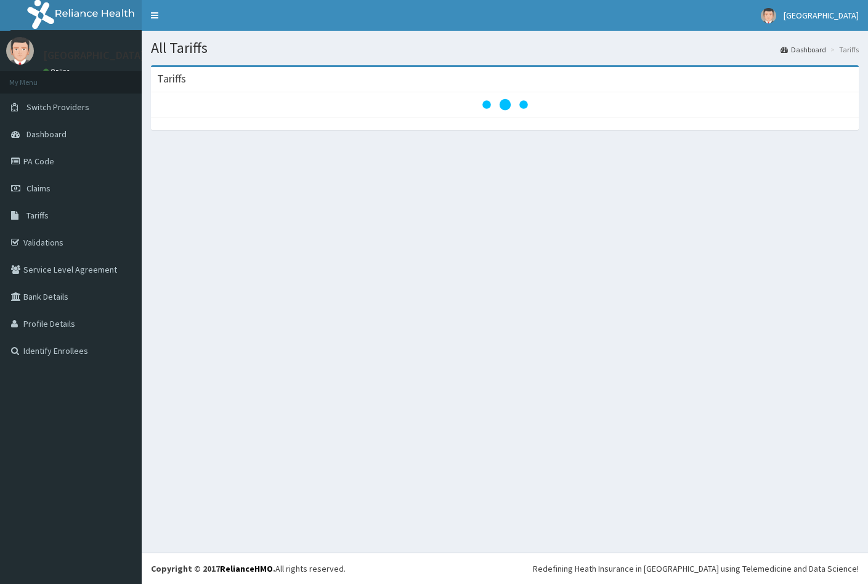  I want to click on span: Switch Providers, so click(58, 107).